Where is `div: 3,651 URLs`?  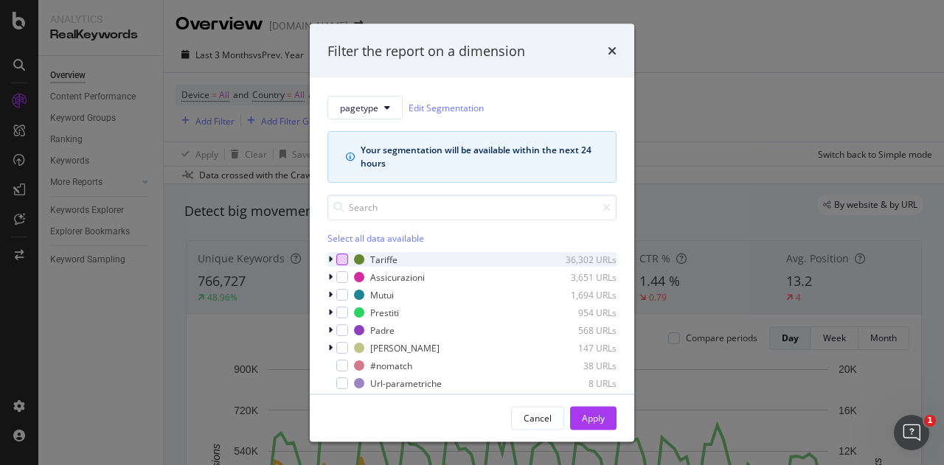 div: 3,651 URLs is located at coordinates (580, 277).